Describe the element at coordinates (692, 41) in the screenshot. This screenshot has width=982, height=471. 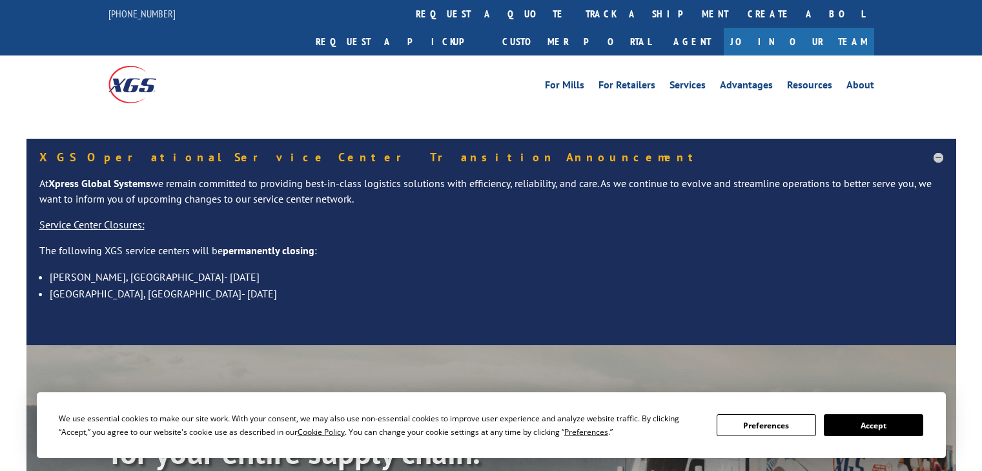
I see `a: Agent` at that location.